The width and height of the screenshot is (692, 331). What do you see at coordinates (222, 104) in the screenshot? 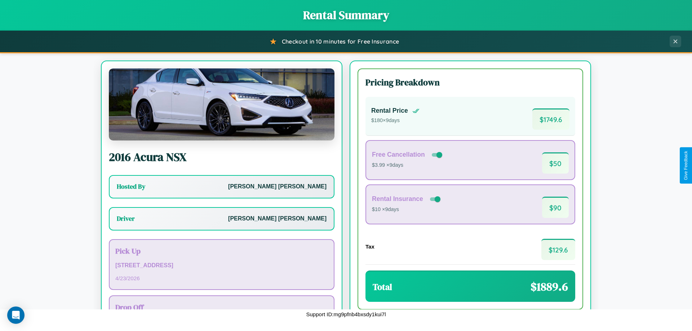
I see `img: Acura NSX` at bounding box center [222, 104].